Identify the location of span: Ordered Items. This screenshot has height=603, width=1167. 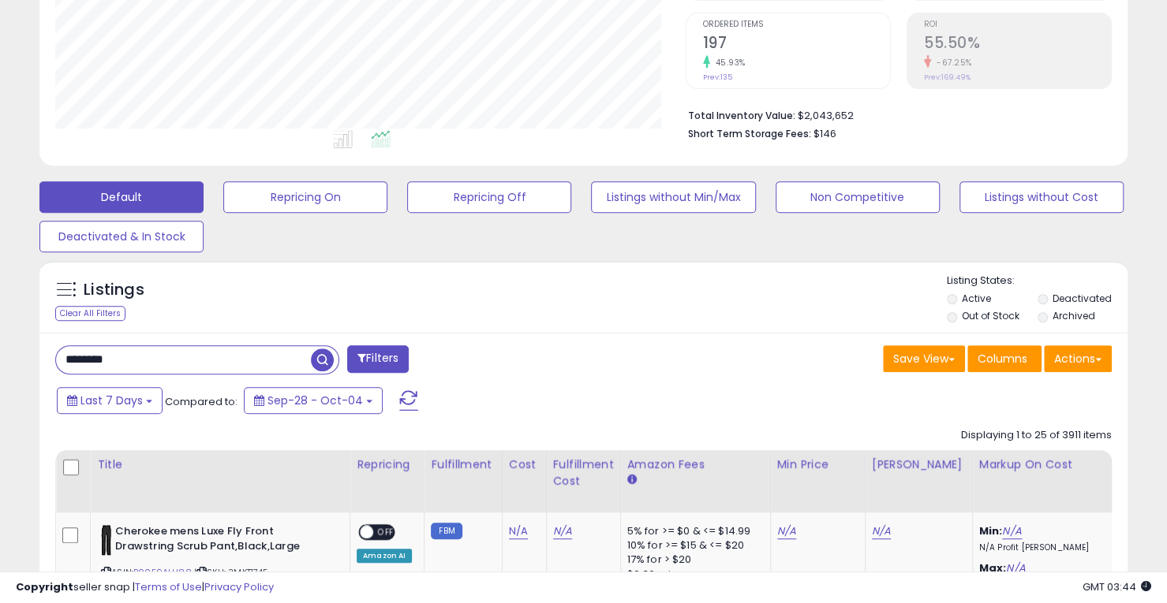
(796, 24).